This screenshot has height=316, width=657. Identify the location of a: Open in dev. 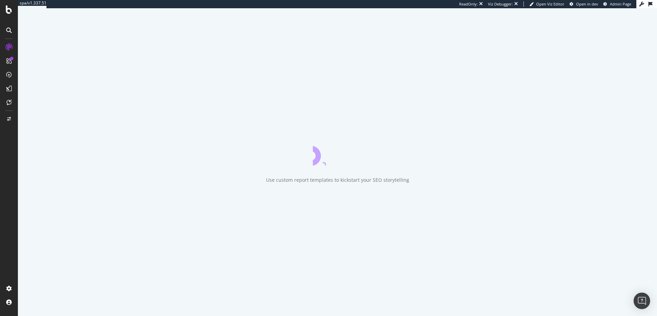
(583, 4).